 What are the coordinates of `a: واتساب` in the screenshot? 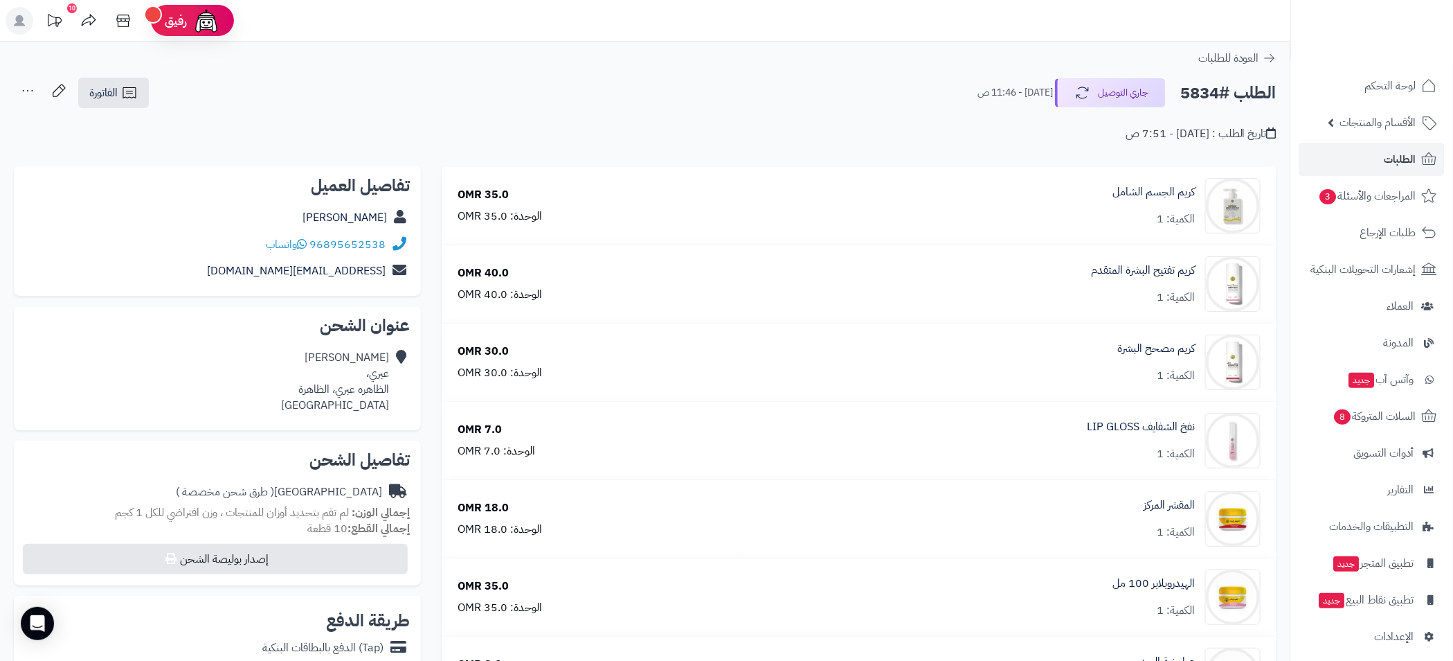 It's located at (286, 244).